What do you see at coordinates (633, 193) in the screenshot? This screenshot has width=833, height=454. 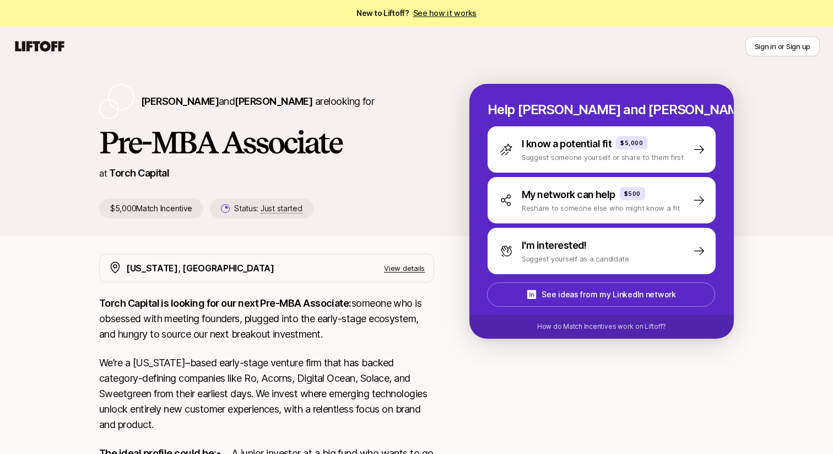 I see `p: $500` at bounding box center [633, 193].